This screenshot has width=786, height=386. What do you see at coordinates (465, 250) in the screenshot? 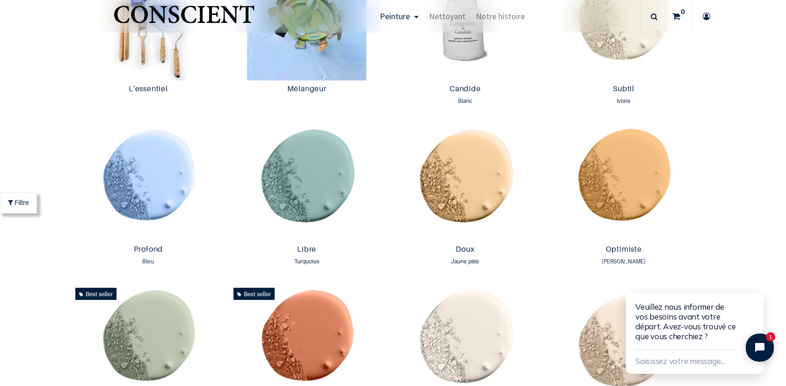
I see `a: Doux` at bounding box center [465, 250].